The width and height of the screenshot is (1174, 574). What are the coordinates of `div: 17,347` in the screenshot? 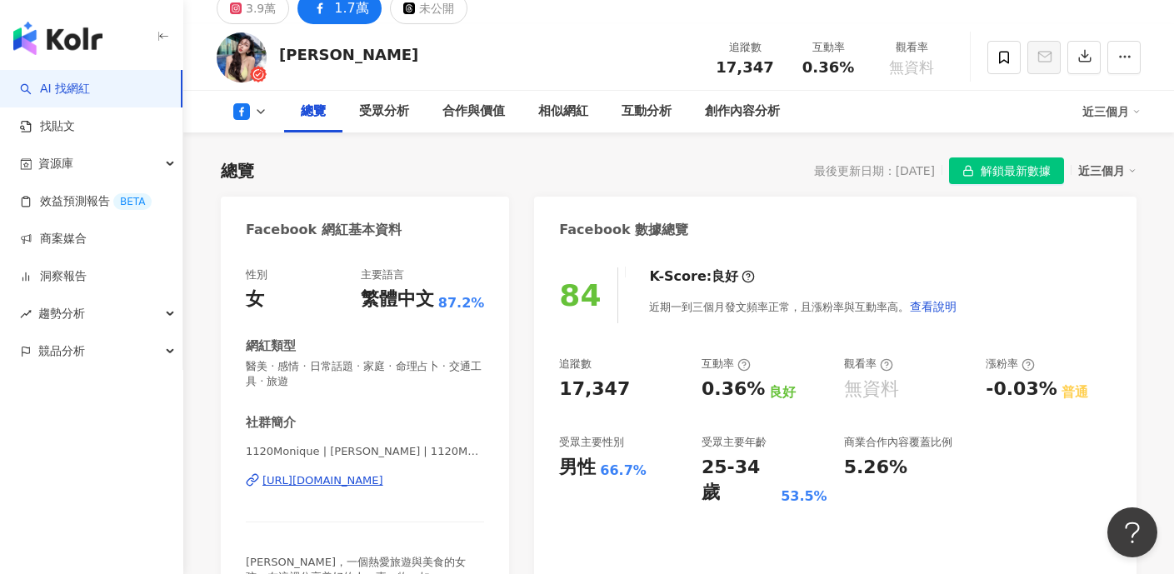 It's located at (594, 389).